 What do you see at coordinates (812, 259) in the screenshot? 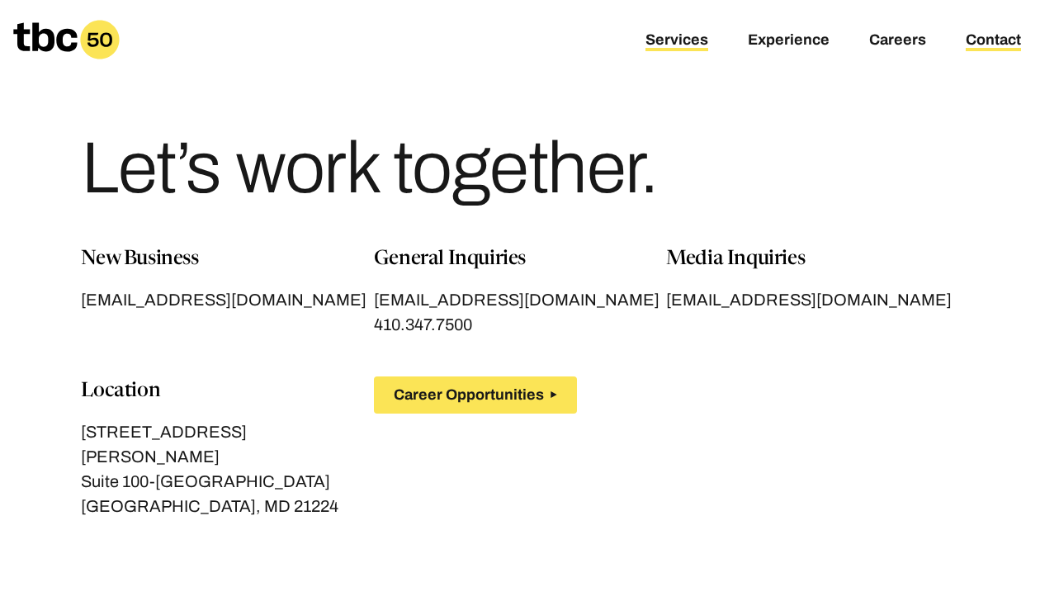
I see `p: Media Inquiries` at bounding box center [812, 259].